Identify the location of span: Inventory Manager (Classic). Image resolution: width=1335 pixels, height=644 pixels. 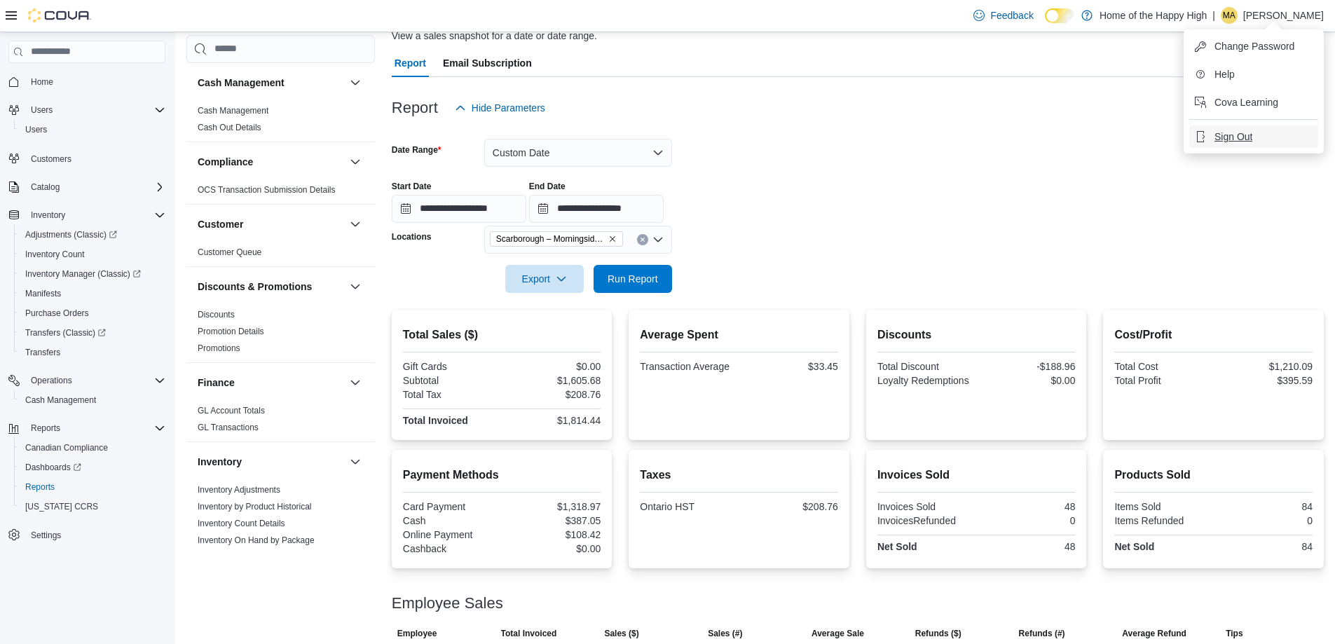
(93, 274).